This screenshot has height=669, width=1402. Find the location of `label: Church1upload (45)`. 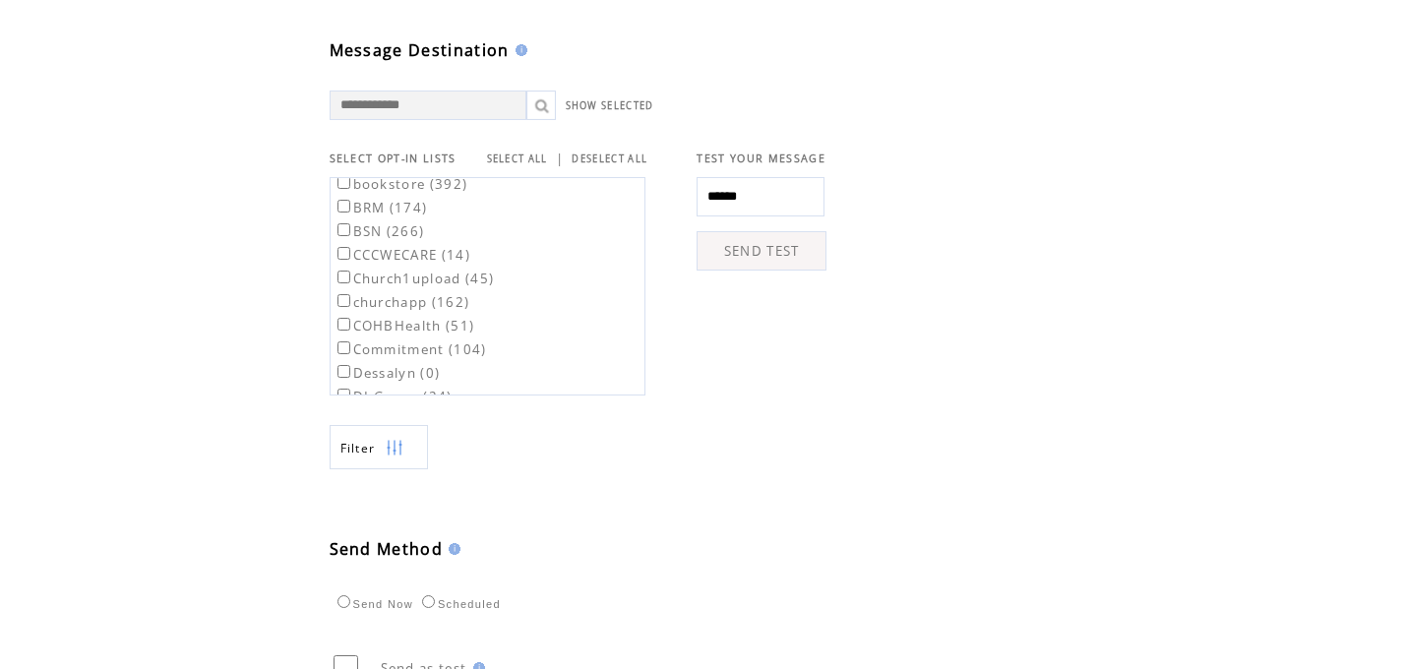

label: Church1upload (45) is located at coordinates (414, 278).